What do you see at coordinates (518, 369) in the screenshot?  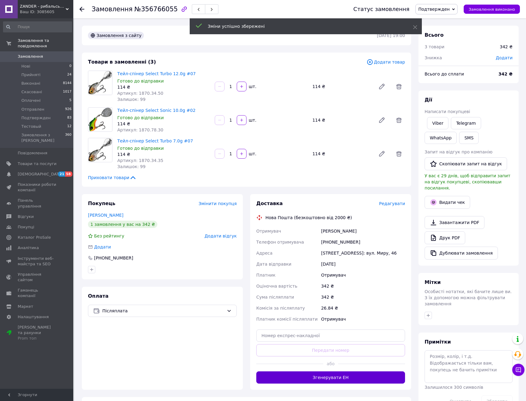 I see `button: Чат з покупцем` at bounding box center [518, 369].